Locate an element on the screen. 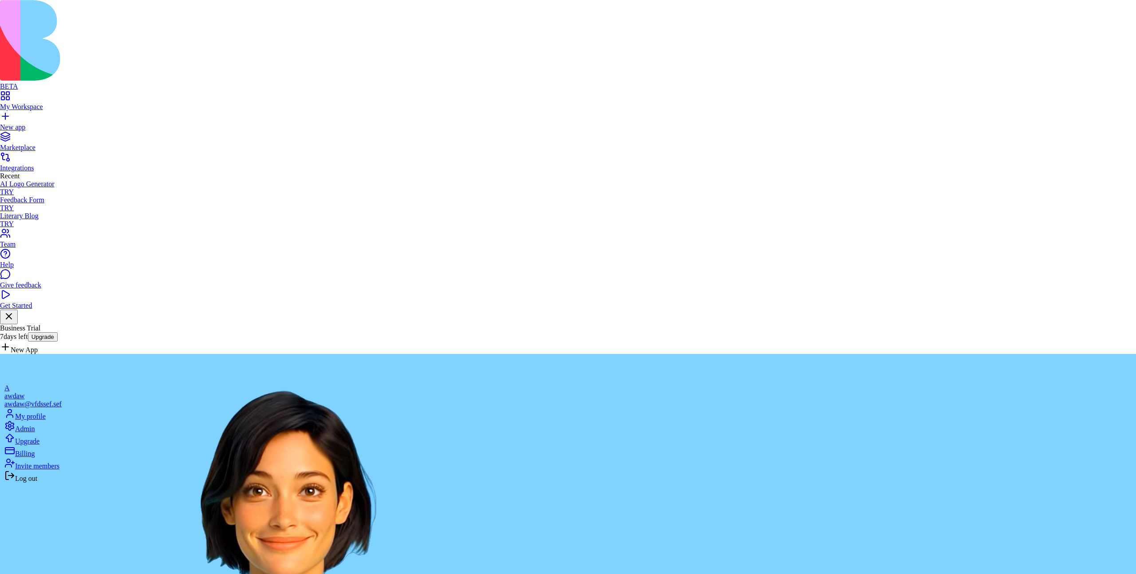  a: Admin is located at coordinates (33, 427).